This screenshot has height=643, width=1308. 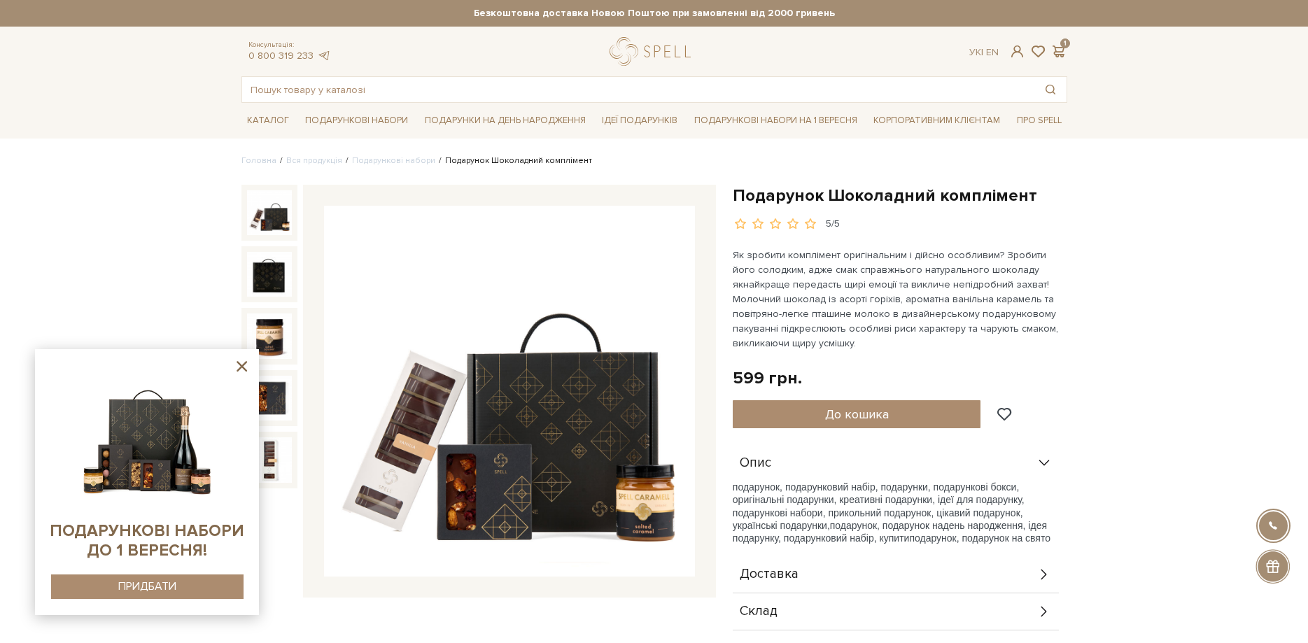 I want to click on a: Про Spell, so click(x=1039, y=120).